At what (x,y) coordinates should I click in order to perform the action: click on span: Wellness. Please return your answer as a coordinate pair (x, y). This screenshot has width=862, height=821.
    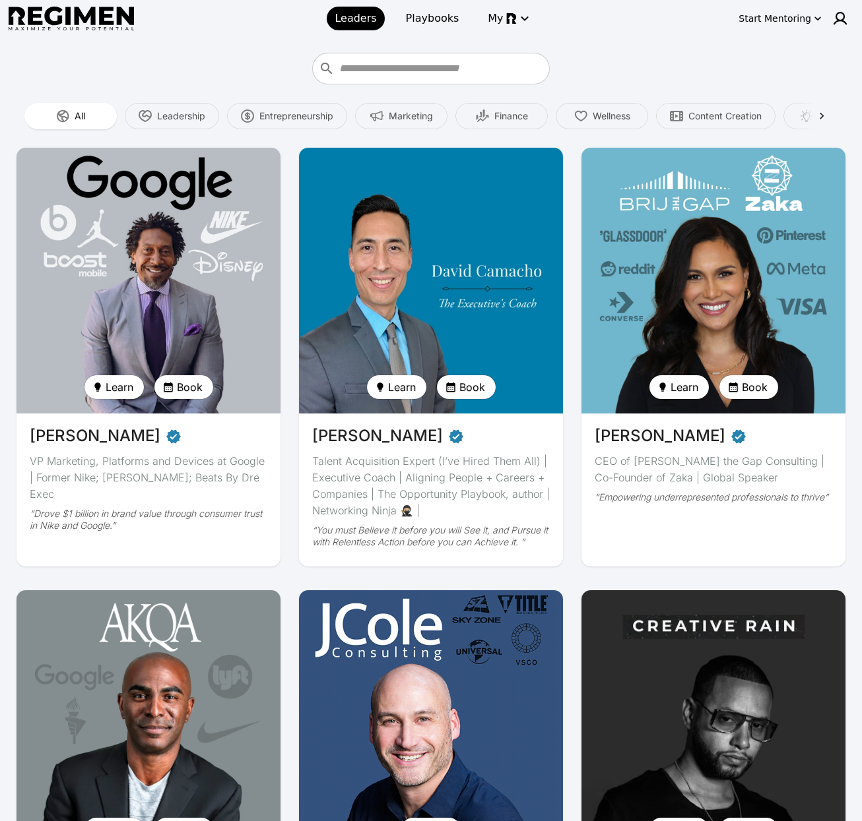
    Looking at the image, I should click on (611, 116).